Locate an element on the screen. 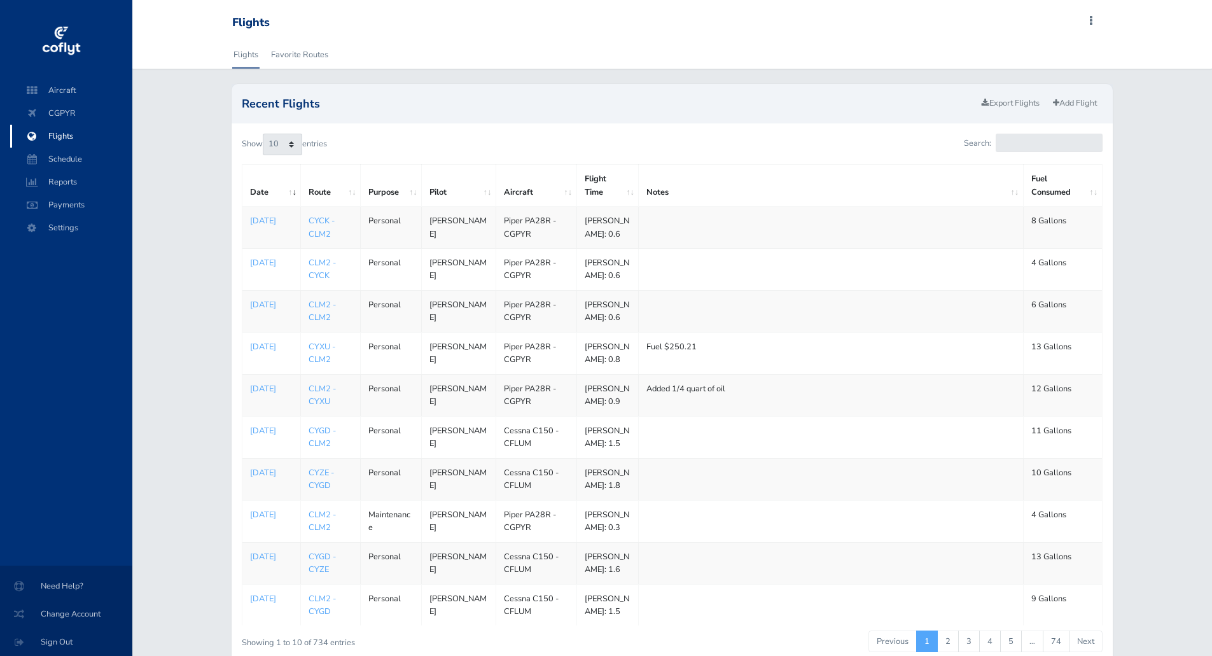 This screenshot has width=1212, height=656. a: CYGD - CLM2 is located at coordinates (322, 437).